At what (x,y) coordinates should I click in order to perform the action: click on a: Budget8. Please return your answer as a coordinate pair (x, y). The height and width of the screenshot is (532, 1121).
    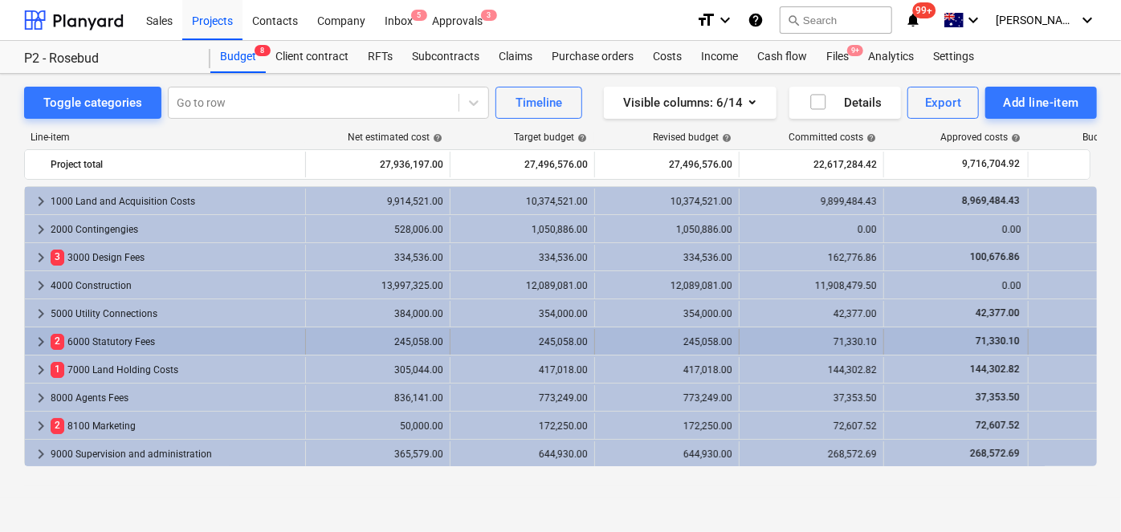
    Looking at the image, I should click on (238, 57).